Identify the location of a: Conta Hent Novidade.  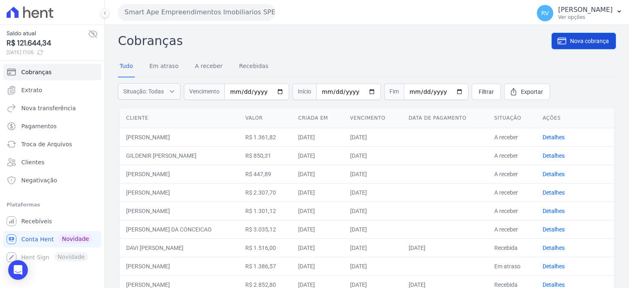
(52, 239).